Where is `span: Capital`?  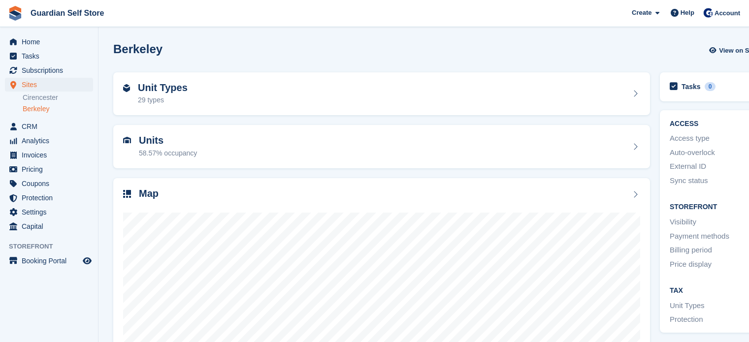 span: Capital is located at coordinates (51, 226).